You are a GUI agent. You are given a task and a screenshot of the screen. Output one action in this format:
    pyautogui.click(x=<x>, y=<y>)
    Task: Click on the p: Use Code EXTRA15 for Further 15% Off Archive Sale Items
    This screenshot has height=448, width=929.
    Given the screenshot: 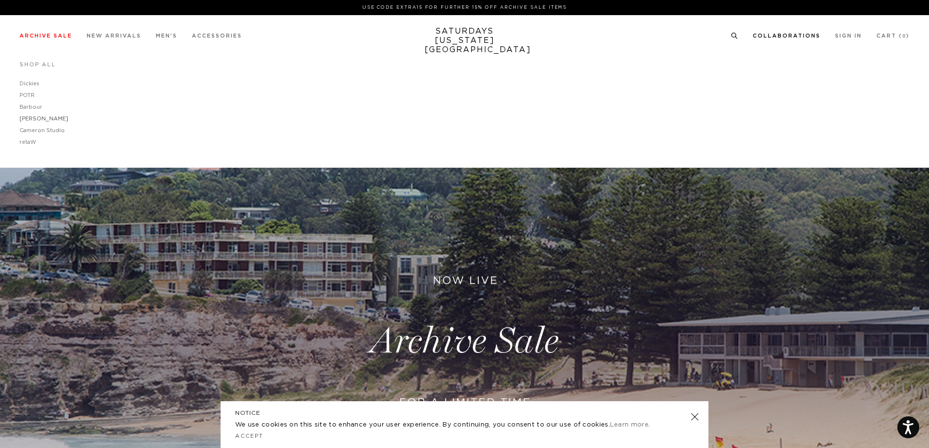 What is the action you would take?
    pyautogui.click(x=465, y=7)
    